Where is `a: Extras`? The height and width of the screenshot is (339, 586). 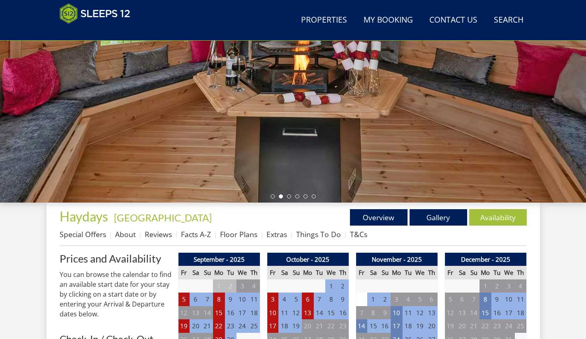
a: Extras is located at coordinates (277, 234).